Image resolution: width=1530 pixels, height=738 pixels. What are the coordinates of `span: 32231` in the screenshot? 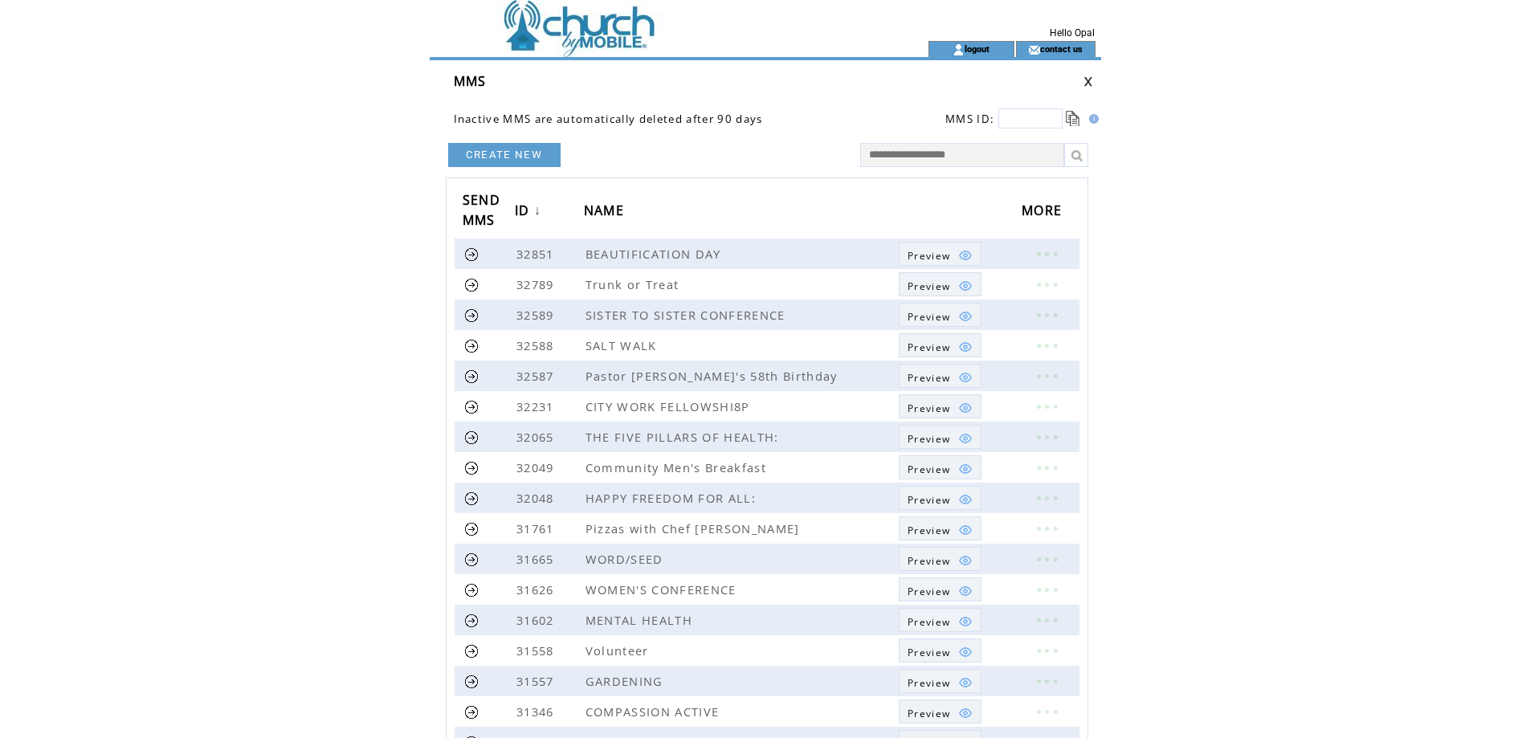 It's located at (537, 406).